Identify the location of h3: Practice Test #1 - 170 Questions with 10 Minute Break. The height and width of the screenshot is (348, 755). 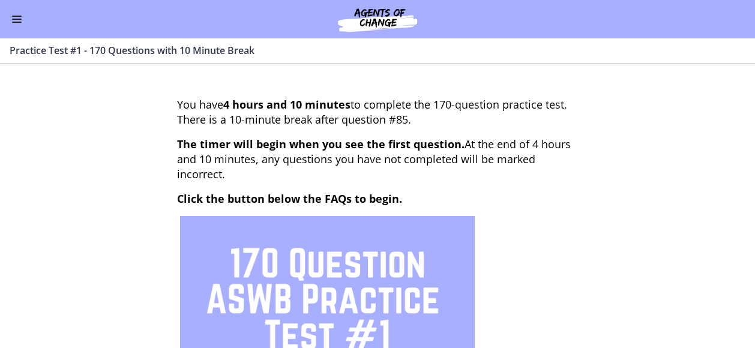
(370, 50).